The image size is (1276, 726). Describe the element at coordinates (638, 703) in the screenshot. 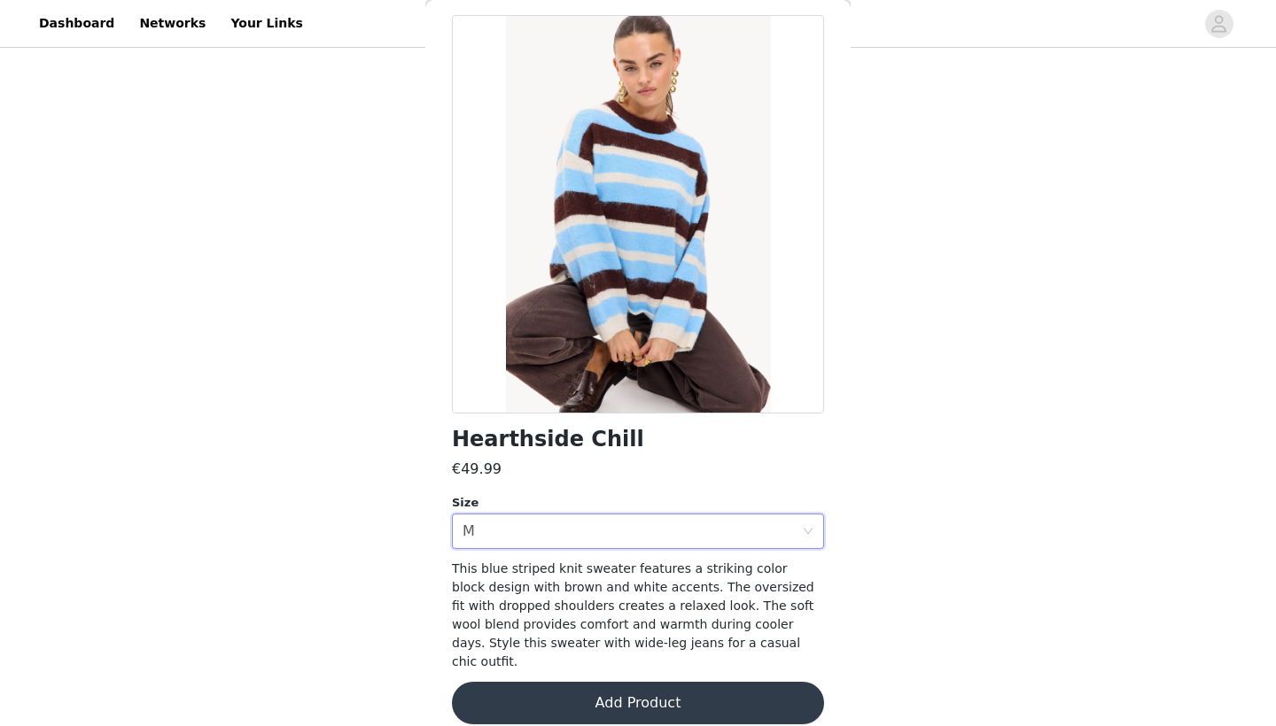

I see `button: Add Product` at that location.